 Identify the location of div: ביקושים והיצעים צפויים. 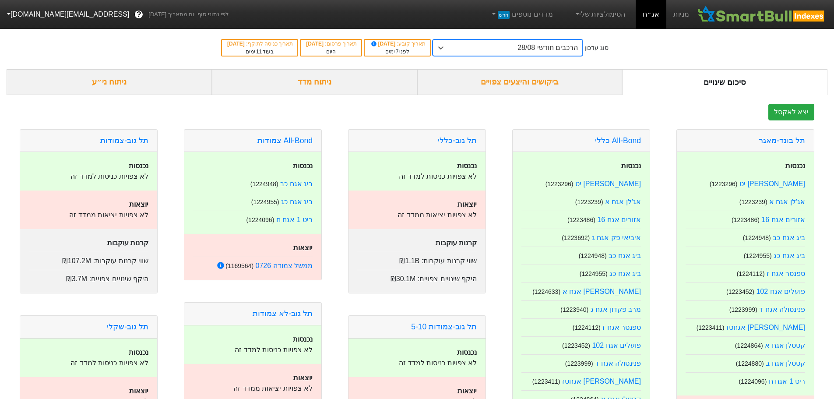
(520, 82).